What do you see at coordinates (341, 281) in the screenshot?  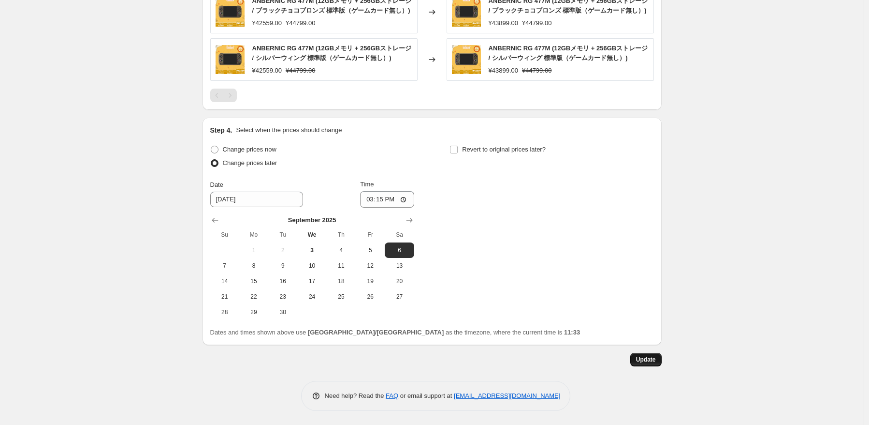 I see `button: Thursday September 18 2025` at bounding box center [341, 281].